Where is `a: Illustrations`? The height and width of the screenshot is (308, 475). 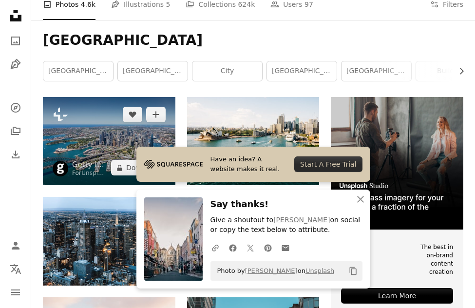
a: Illustrations is located at coordinates (16, 64).